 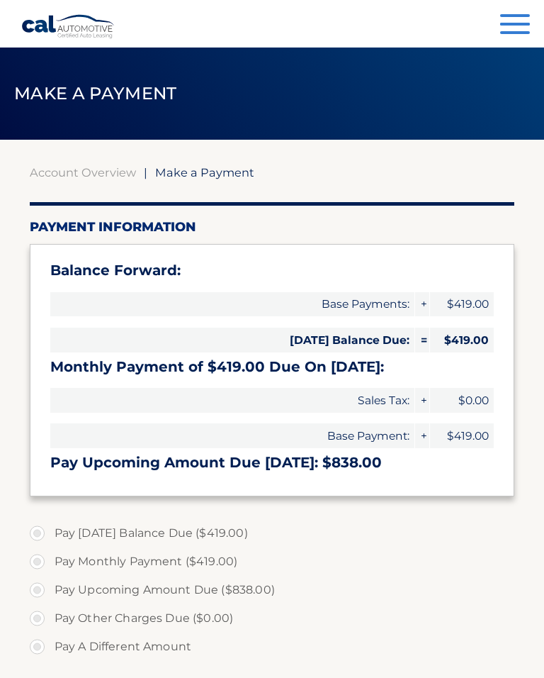 I want to click on a: Cal Automotive, so click(x=68, y=26).